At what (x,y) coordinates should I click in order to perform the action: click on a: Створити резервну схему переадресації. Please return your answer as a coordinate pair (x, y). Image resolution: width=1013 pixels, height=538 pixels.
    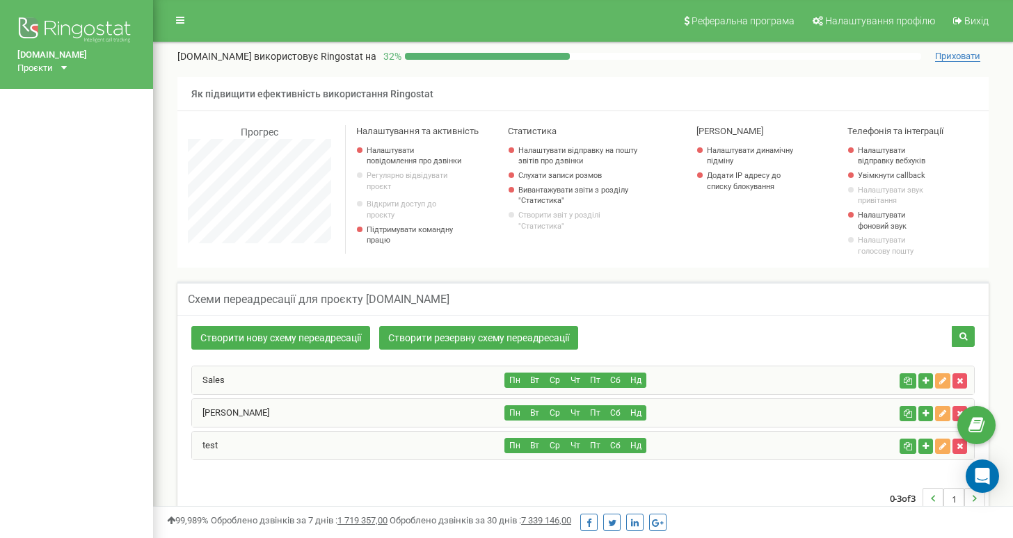
    Looking at the image, I should click on (479, 338).